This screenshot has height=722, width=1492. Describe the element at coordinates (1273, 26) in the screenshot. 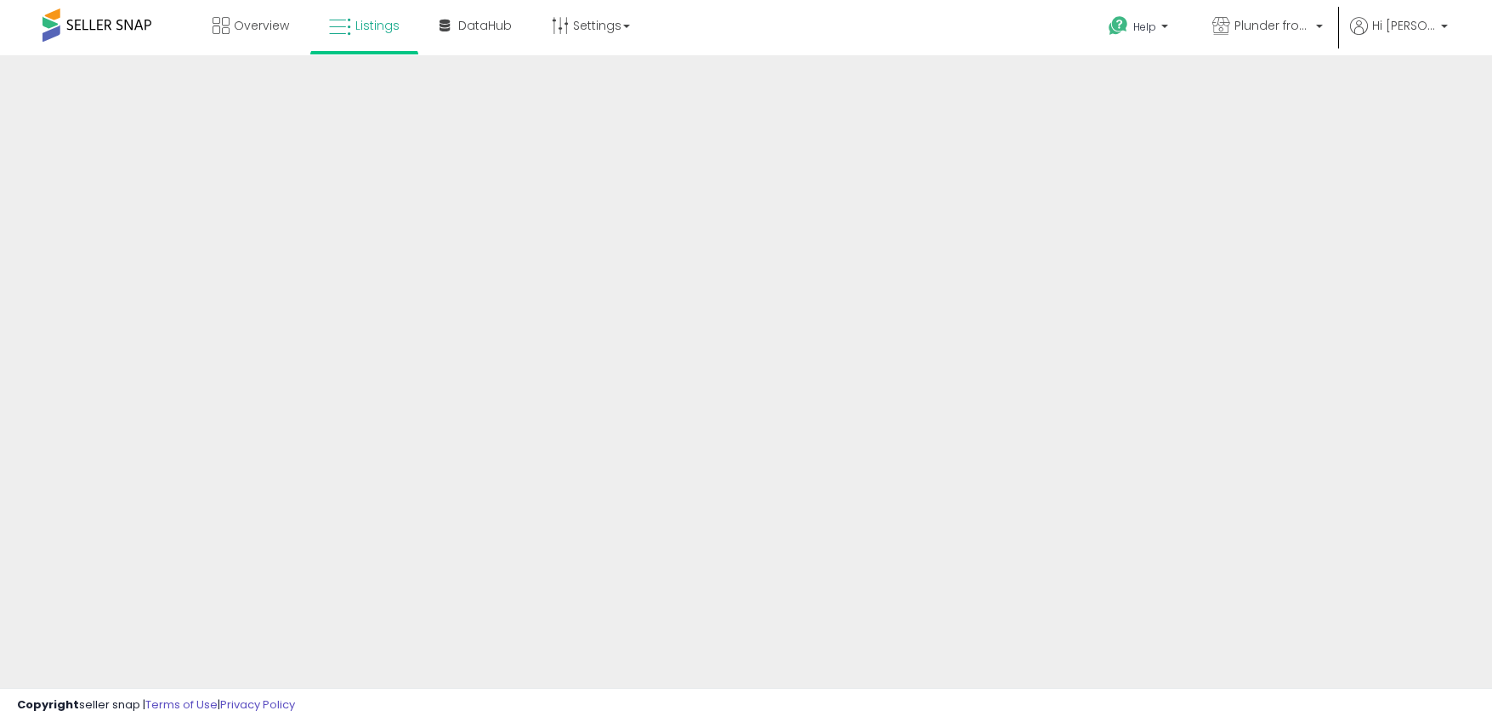

I see `span: Plunder from Down Under Shop` at that location.